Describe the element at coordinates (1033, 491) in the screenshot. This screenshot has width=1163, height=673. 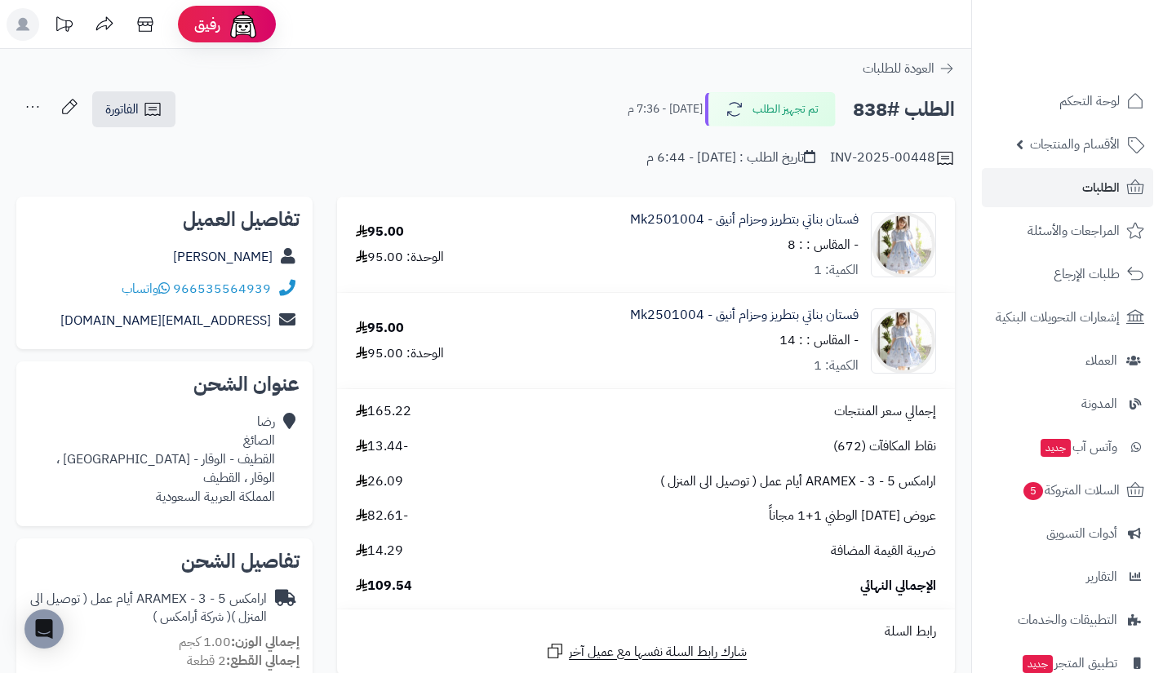
I see `span: 5` at that location.